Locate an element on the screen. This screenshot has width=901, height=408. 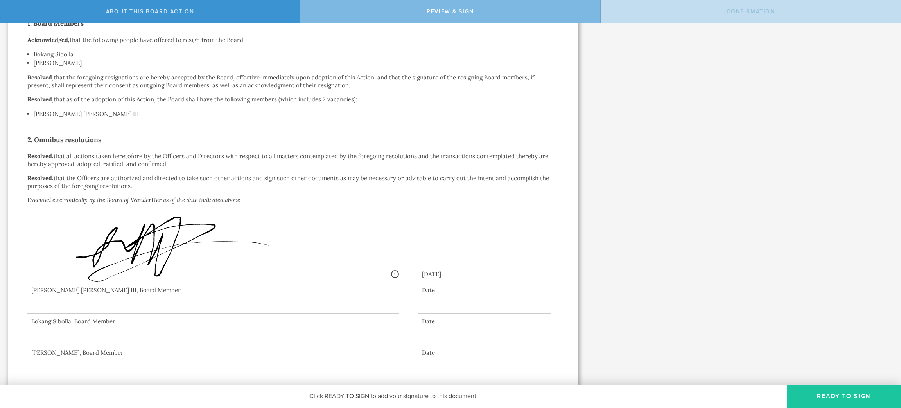
strong: Acknowledged, is located at coordinates (49, 40).